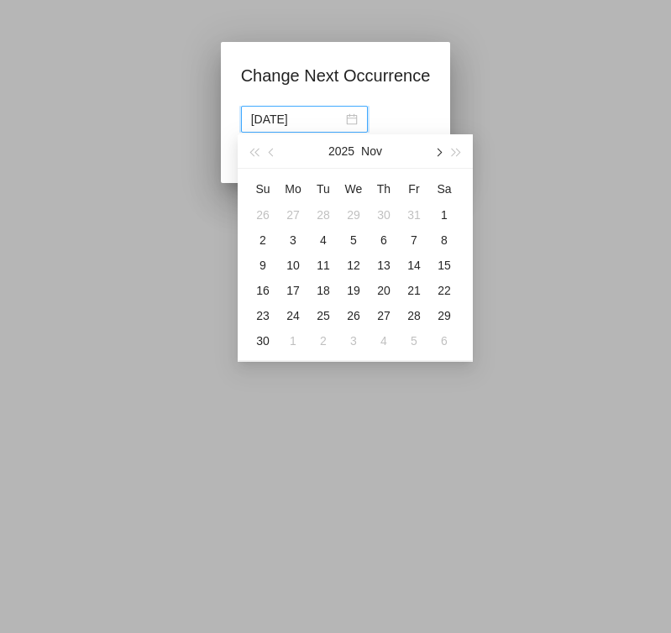  Describe the element at coordinates (414, 265) in the screenshot. I see `div: 14` at that location.